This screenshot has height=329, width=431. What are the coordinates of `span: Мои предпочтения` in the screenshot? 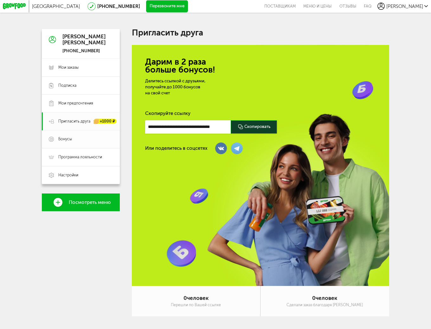 It's located at (76, 103).